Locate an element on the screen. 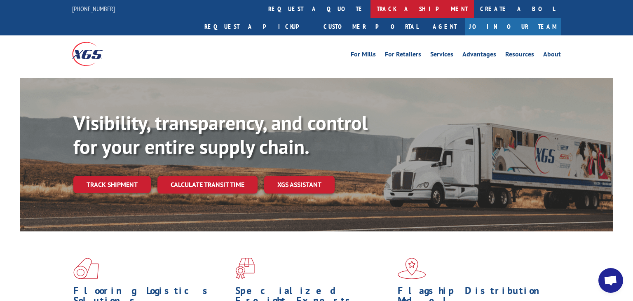 The image size is (633, 301). div: Open chat is located at coordinates (611, 281).